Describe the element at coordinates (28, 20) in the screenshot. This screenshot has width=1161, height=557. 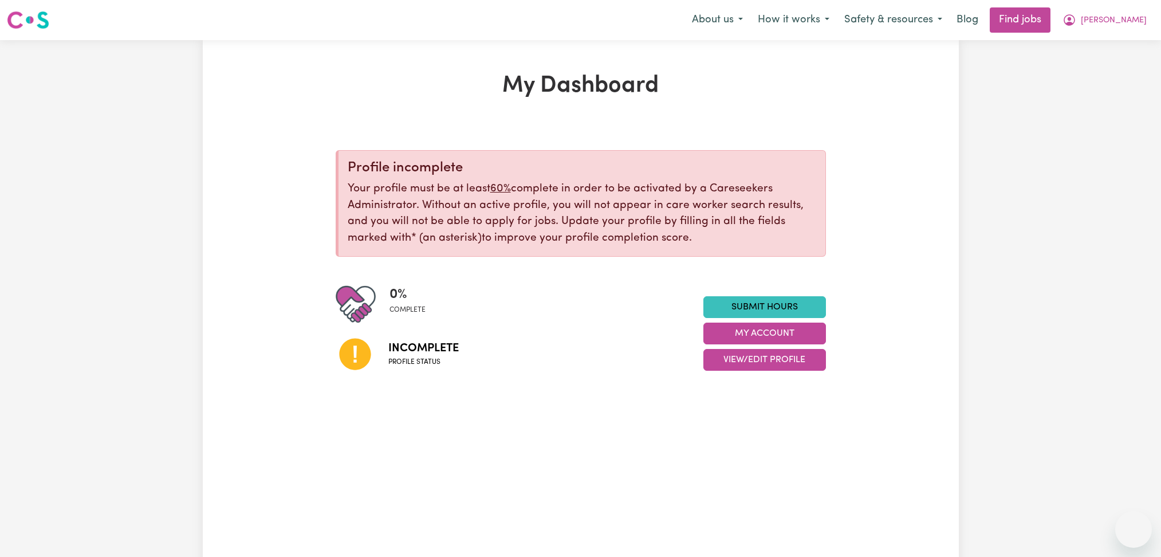
I see `img: Careseekers logo` at that location.